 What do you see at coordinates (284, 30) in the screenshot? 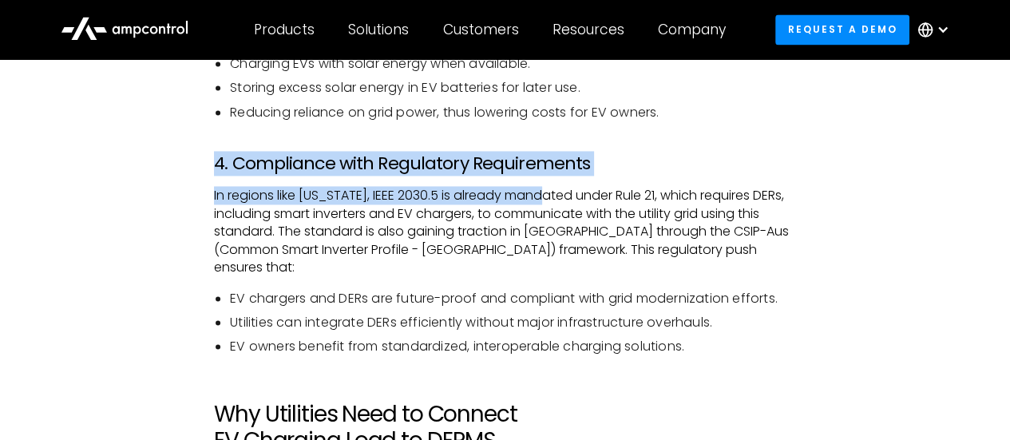
I see `div: Products` at bounding box center [284, 30].